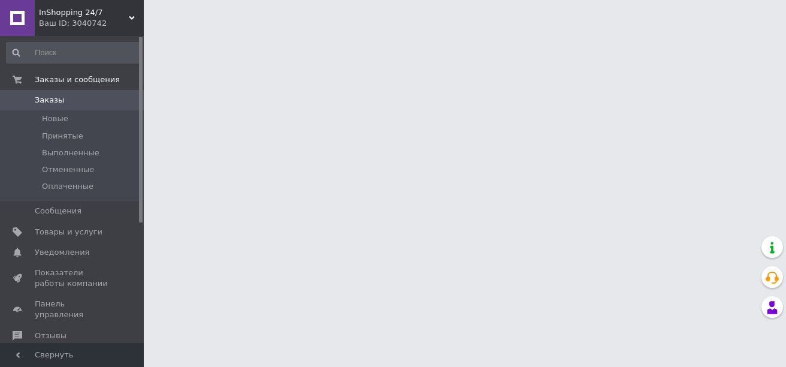  I want to click on span: Выполненные, so click(71, 153).